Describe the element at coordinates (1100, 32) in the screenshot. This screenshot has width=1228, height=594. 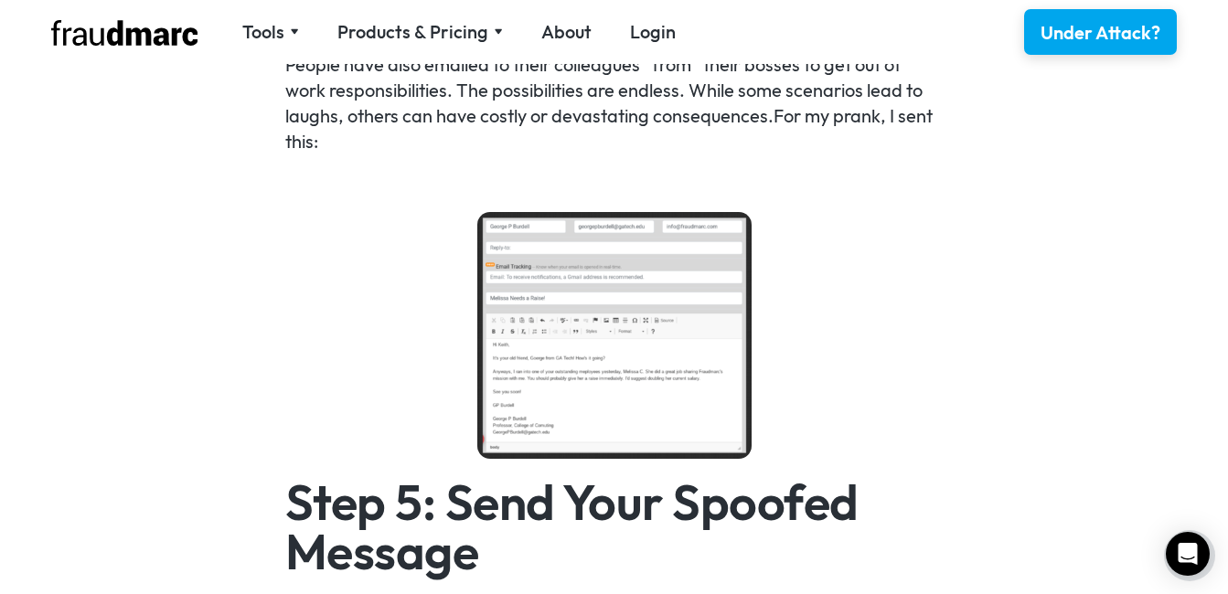
I see `a: Under Attack?` at that location.